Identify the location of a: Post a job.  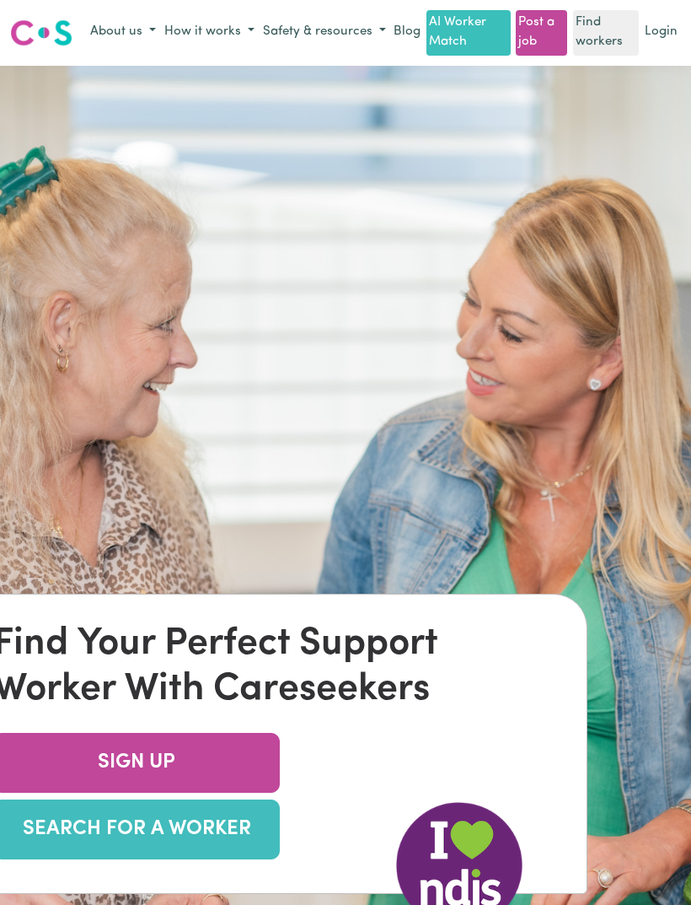
(541, 33).